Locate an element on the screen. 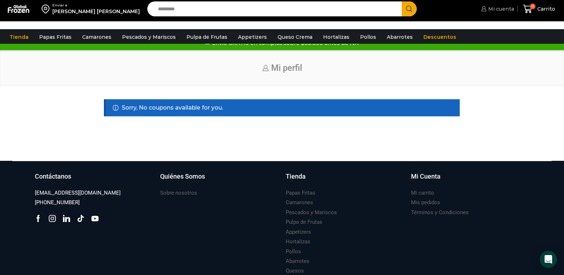 The image size is (564, 275). img: address-field-icon.svg is located at coordinates (47, 9).